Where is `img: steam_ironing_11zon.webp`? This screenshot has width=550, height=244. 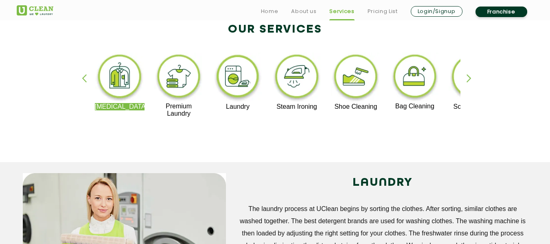 img: steam_ironing_11zon.webp is located at coordinates (297, 78).